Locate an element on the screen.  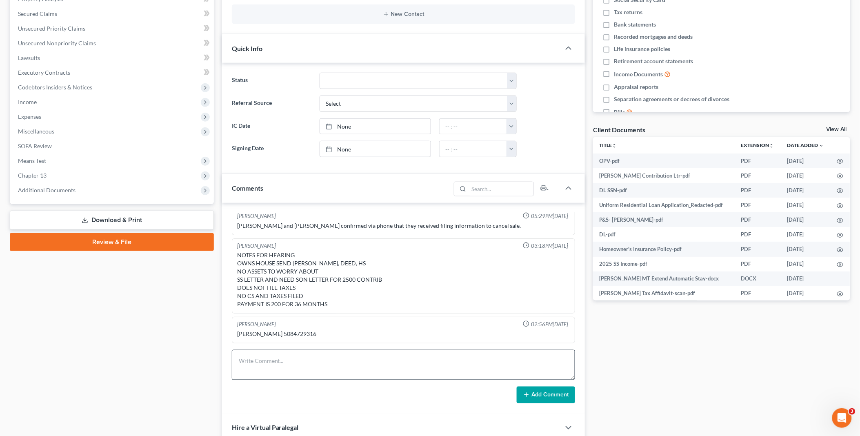
a: Review & File is located at coordinates (112, 242).